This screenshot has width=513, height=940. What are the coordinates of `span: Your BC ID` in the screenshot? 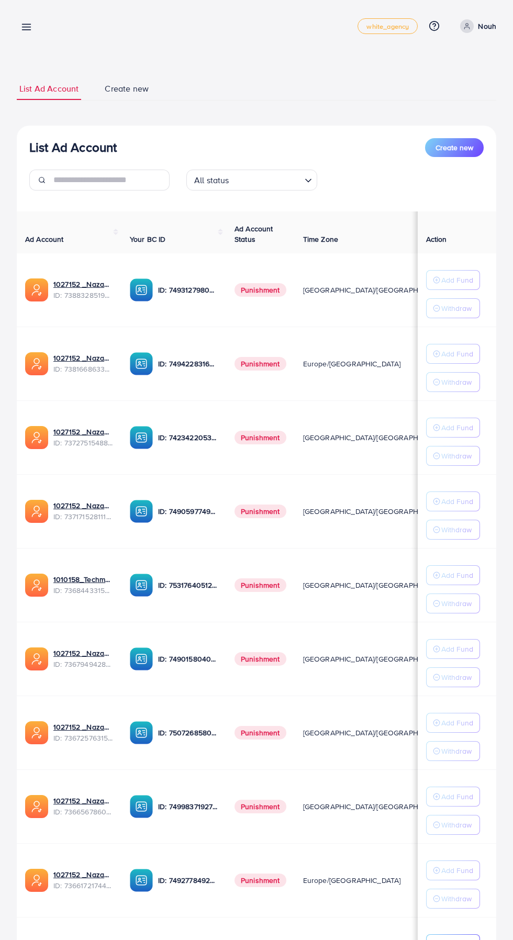 It's located at (148, 239).